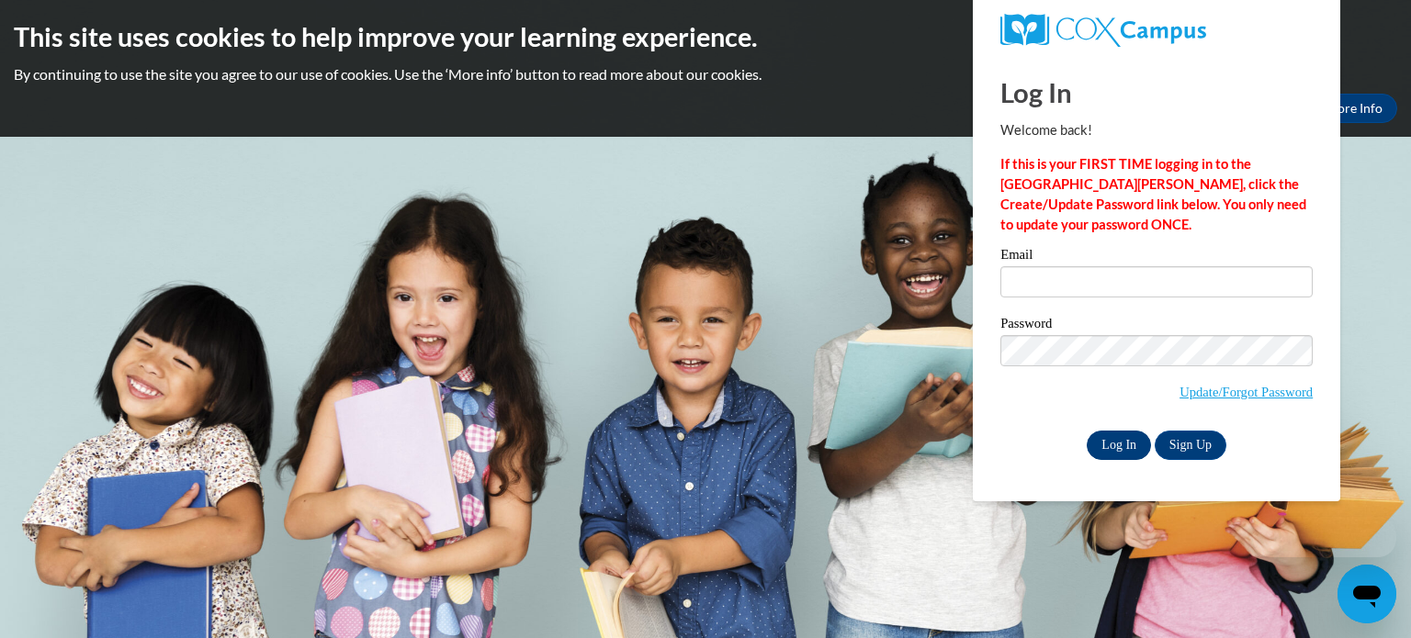  I want to click on h1: Log In, so click(1156, 92).